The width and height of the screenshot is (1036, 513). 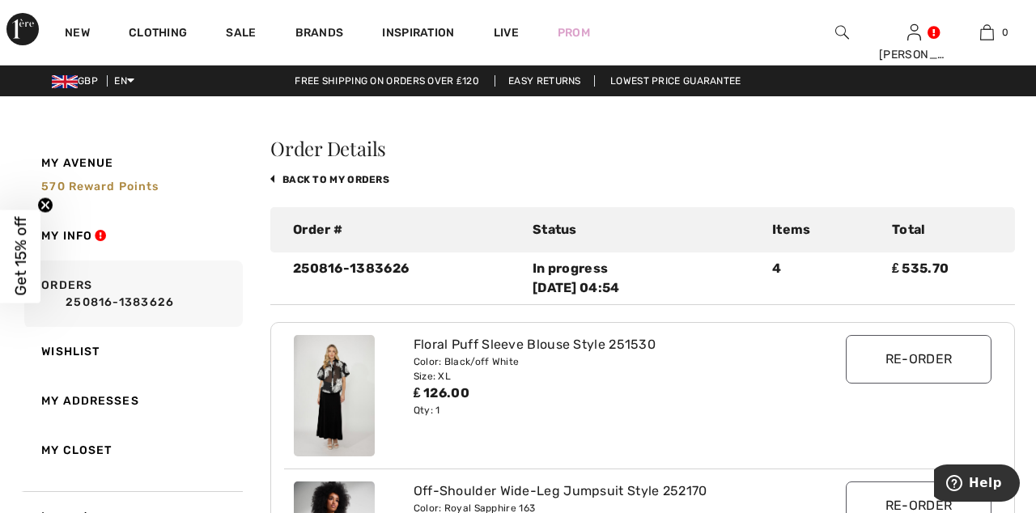 What do you see at coordinates (20, 257) in the screenshot?
I see `span: Get 15% off` at bounding box center [20, 257].